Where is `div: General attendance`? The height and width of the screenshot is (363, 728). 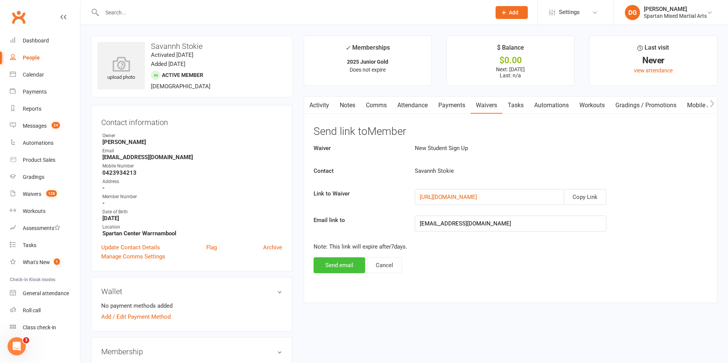 div: General attendance is located at coordinates (46, 293).